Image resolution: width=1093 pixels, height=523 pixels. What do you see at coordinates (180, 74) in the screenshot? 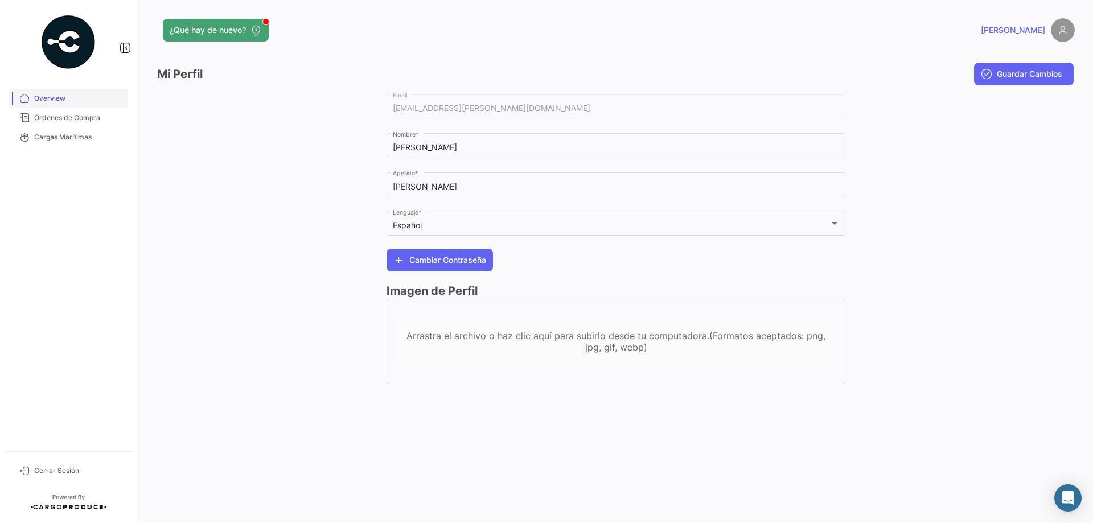
I see `h3: Mi Perfil` at bounding box center [180, 74].